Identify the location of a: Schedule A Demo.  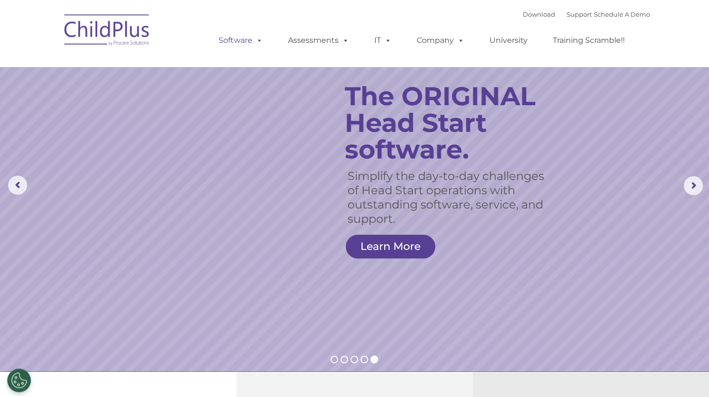
(622, 14).